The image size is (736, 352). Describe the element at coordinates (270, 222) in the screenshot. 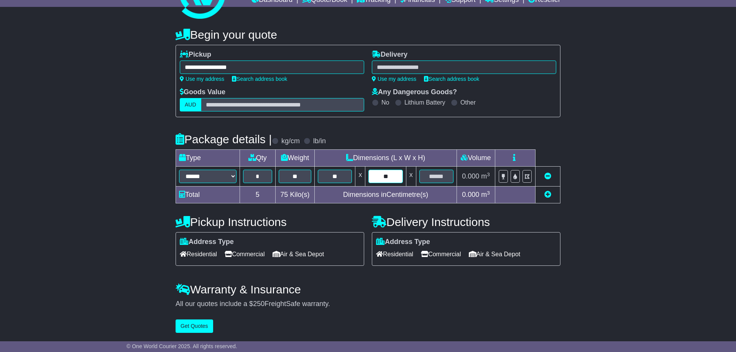

I see `h4: Pickup Instructions` at that location.